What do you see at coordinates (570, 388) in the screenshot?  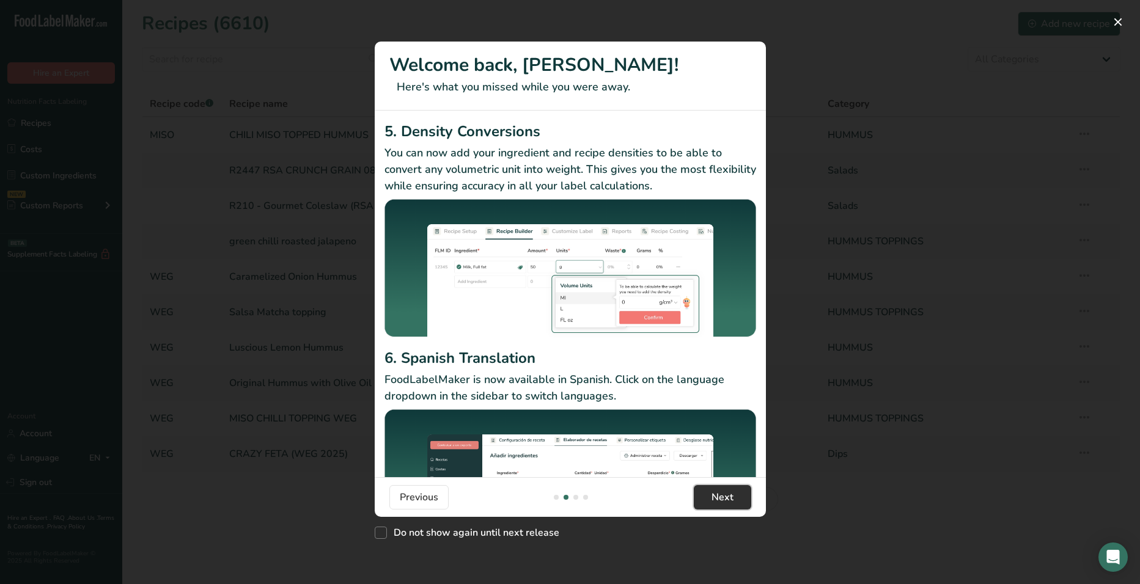 I see `p: FoodLabelMaker is now available in Spanish. Click on the language dropdown in the sidebar to swit...` at bounding box center [570, 388].